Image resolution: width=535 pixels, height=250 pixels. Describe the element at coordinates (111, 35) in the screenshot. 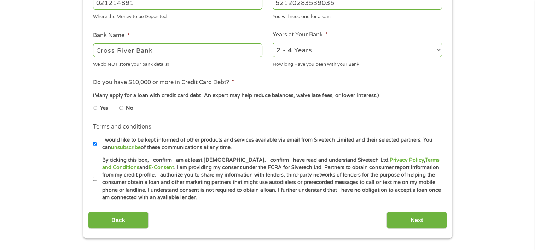

I see `label: Bank Name` at that location.